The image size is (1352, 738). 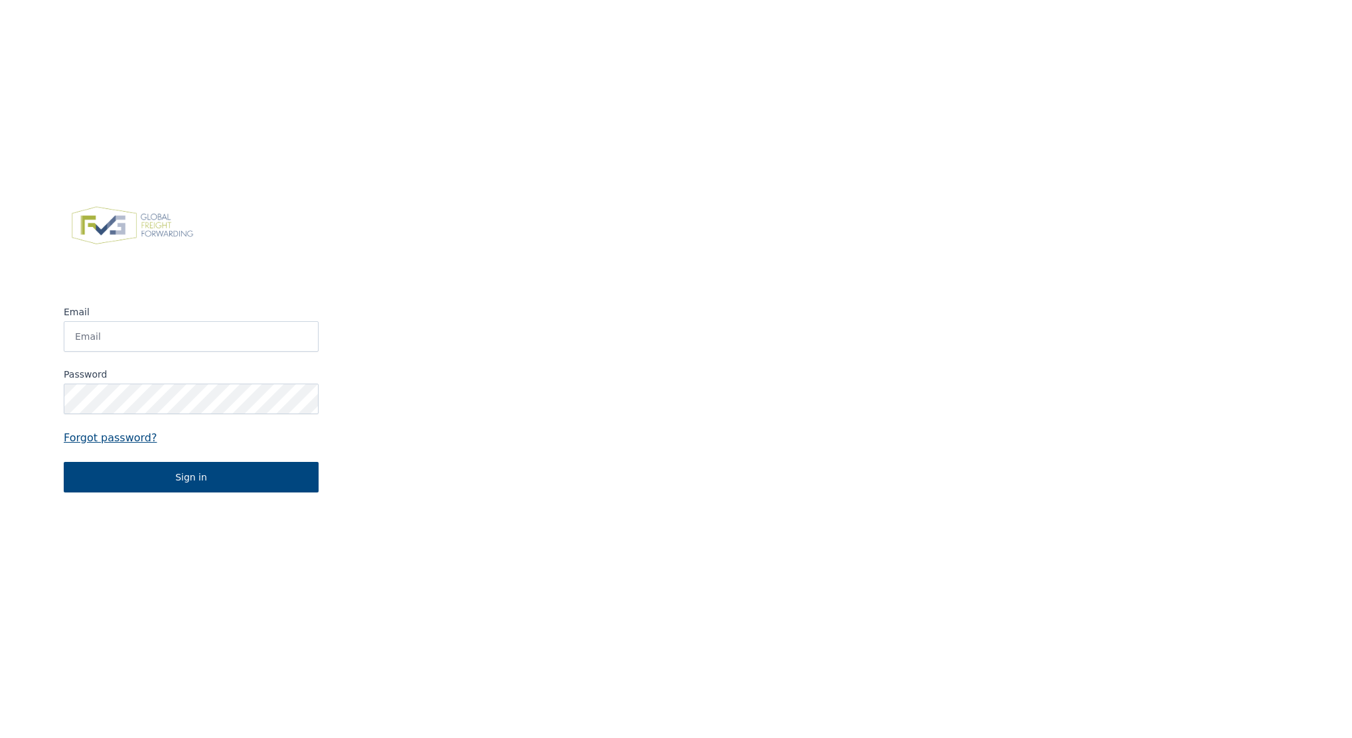 What do you see at coordinates (191, 374) in the screenshot?
I see `label: Password` at bounding box center [191, 374].